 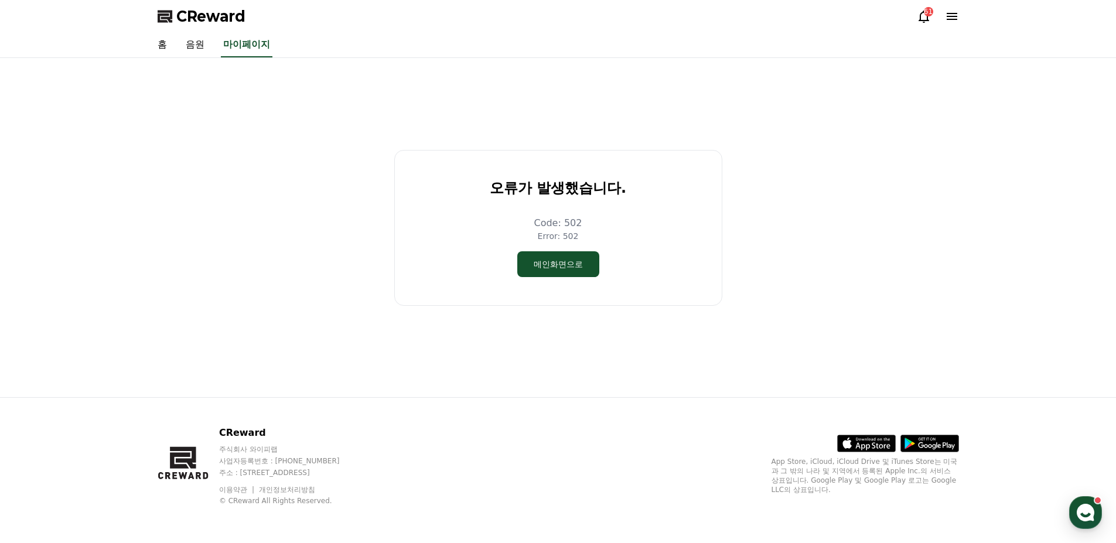 What do you see at coordinates (866, 476) in the screenshot?
I see `p: App Store, iCloud, iCloud Drive 및 iTunes Store는 미국과 그 밖의 나라 및 지역에서 등록된 Apple Inc.의 서비스 상표입니다. Goo...` at bounding box center [866, 476].